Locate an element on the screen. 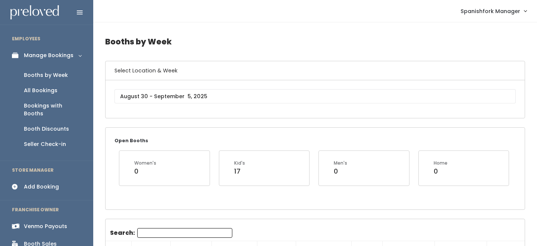  div: Home is located at coordinates (441, 163).